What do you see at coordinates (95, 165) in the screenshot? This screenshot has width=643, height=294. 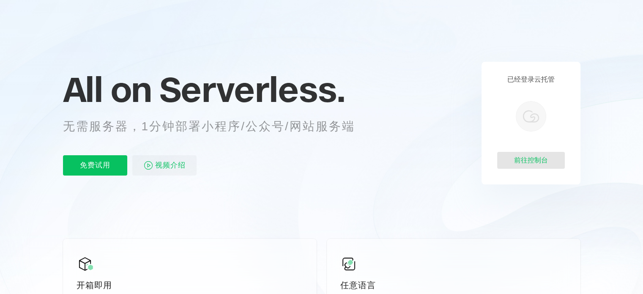 I see `p: 免费试用` at bounding box center [95, 165].